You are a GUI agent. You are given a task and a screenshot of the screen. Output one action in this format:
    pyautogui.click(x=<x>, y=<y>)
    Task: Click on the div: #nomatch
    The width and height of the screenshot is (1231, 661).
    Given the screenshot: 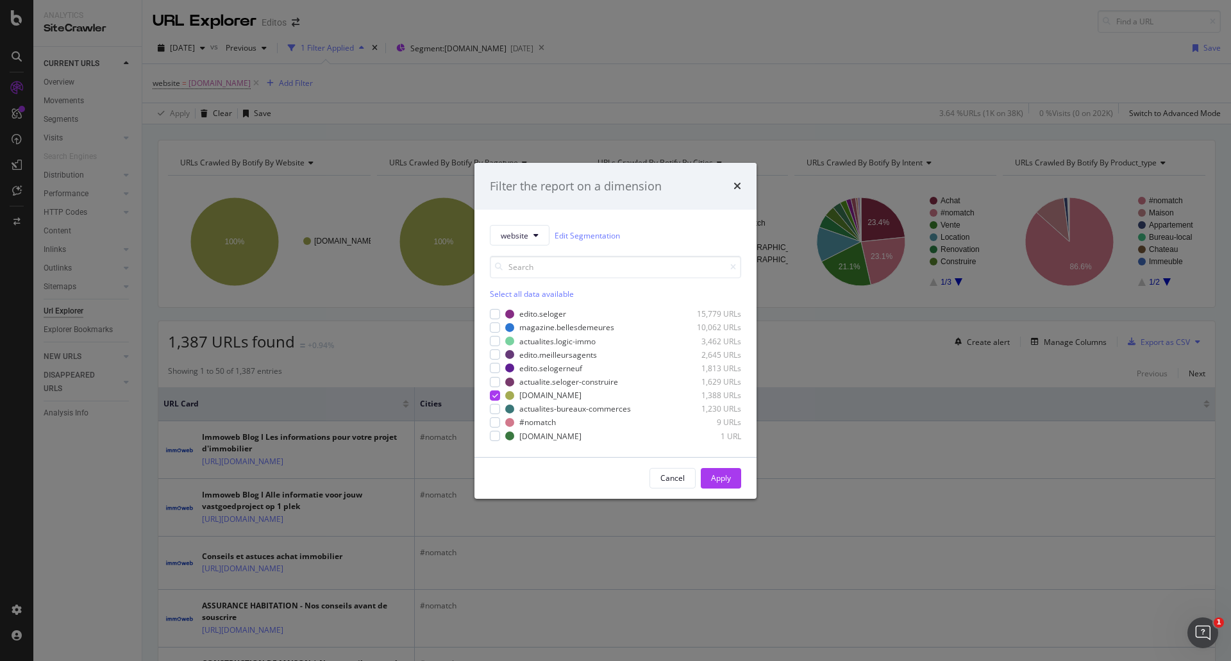 What is the action you would take?
    pyautogui.click(x=537, y=422)
    